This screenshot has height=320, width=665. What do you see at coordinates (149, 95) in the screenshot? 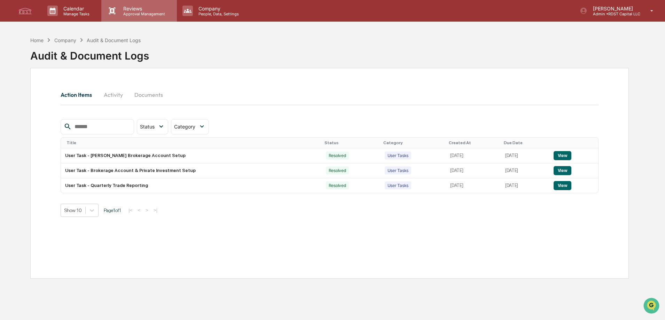
I see `button: Documents` at bounding box center [149, 95].